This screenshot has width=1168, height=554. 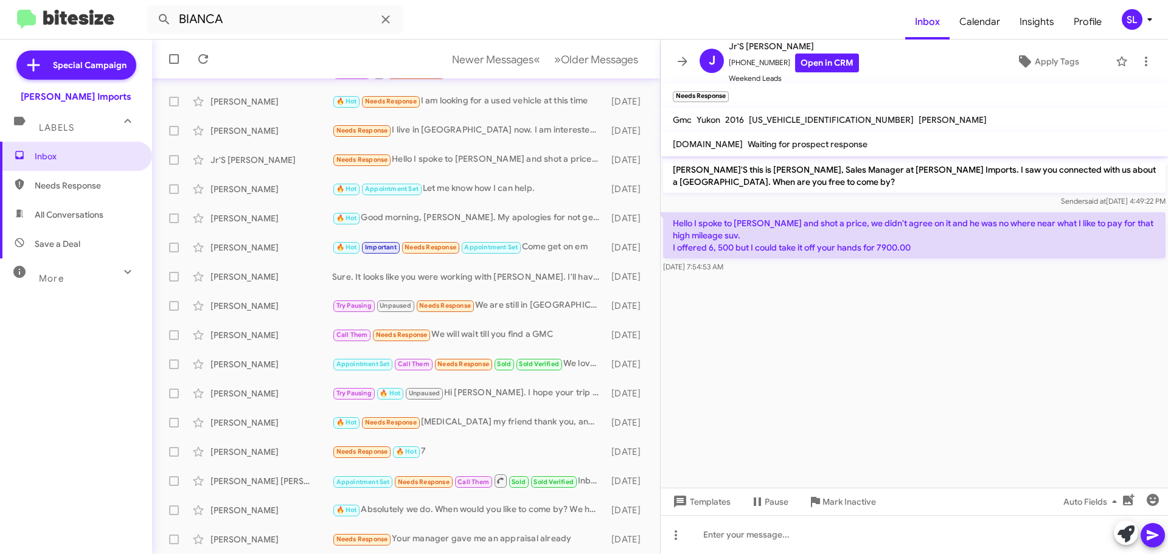 I want to click on span: Special Campaign, so click(x=89, y=65).